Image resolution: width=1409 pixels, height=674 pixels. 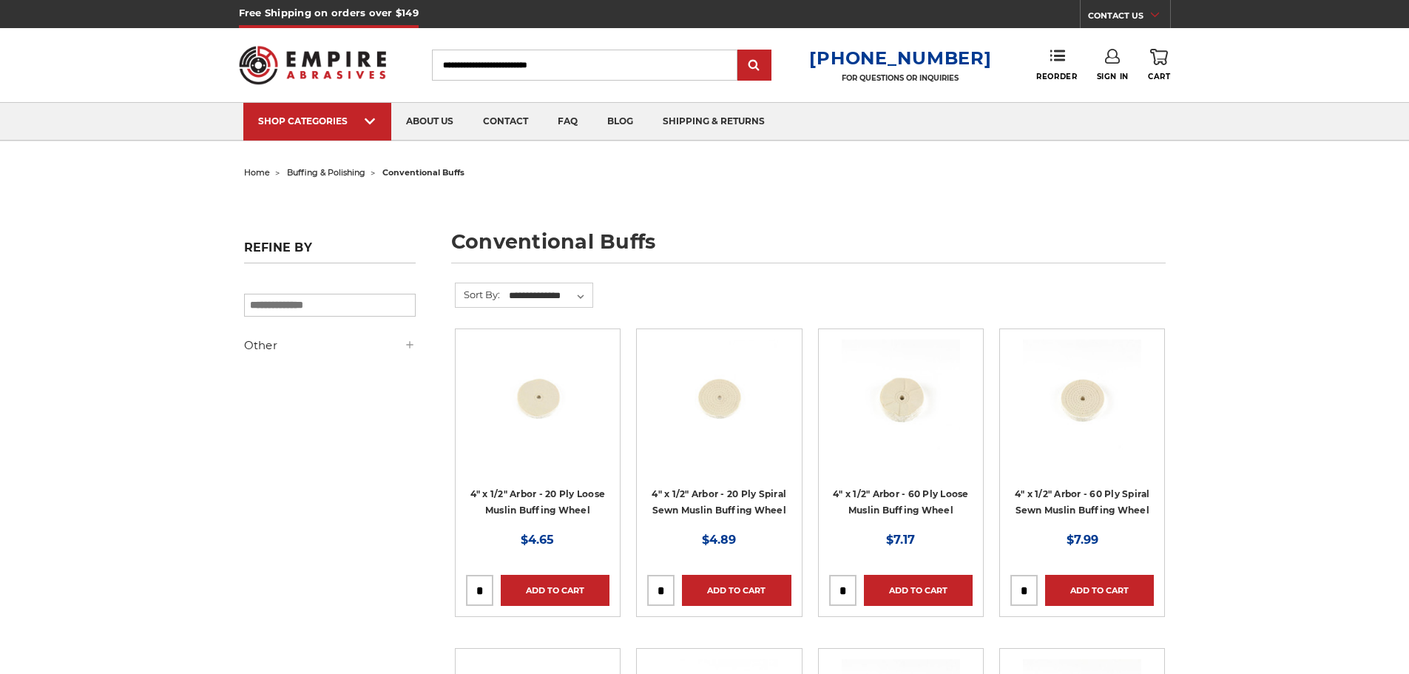 What do you see at coordinates (808, 247) in the screenshot?
I see `h1: conventional buffs` at bounding box center [808, 247].